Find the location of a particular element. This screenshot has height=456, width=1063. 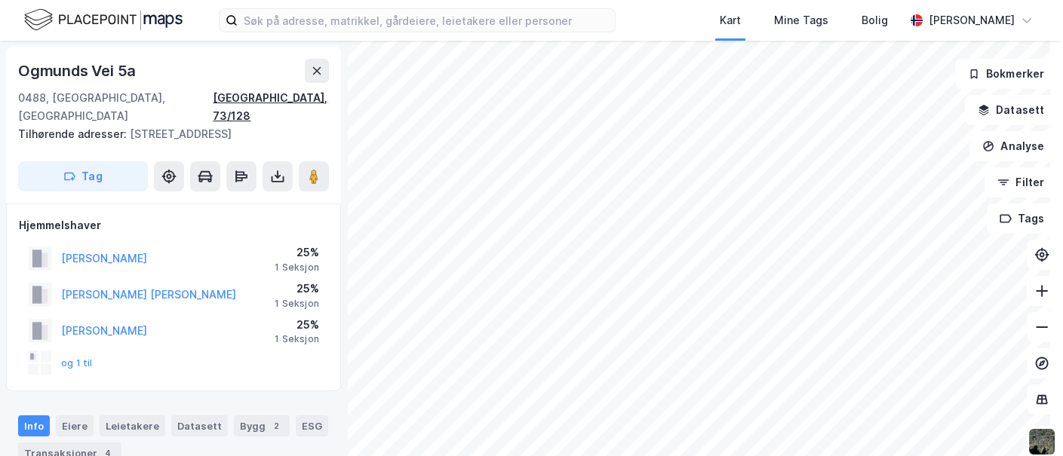

div: Bolig is located at coordinates (874, 20).